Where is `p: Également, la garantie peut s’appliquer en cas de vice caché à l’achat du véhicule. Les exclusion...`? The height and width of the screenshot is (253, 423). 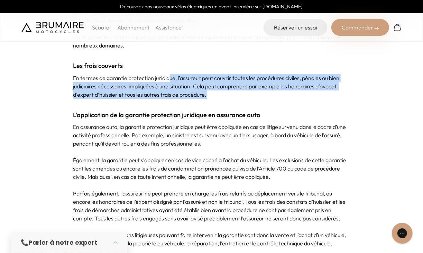 p: Également, la garantie peut s’appliquer en cas de vice caché à l’achat du véhicule. Les exclusion... is located at coordinates (212, 168).